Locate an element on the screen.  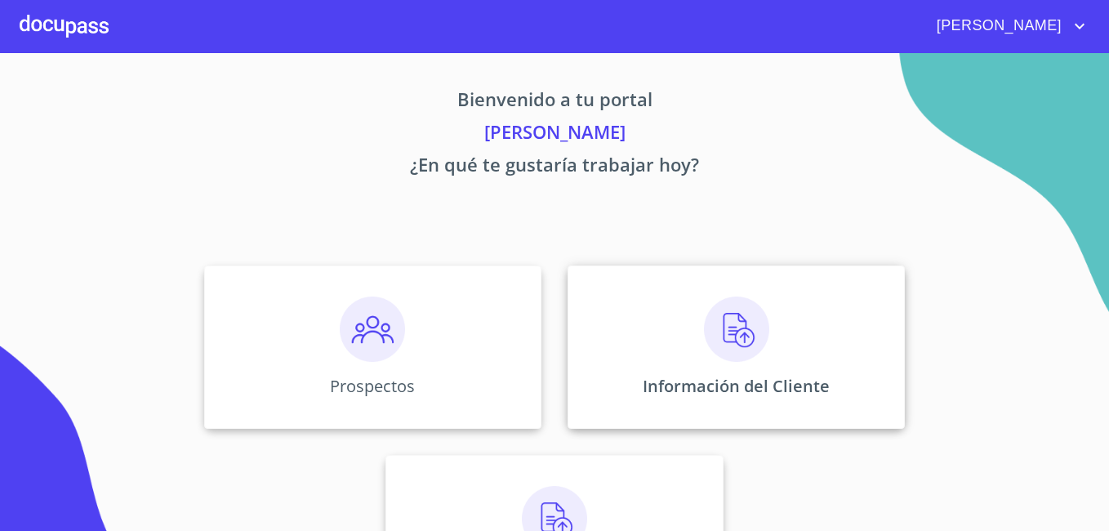
img: prospectos.png is located at coordinates (372, 329).